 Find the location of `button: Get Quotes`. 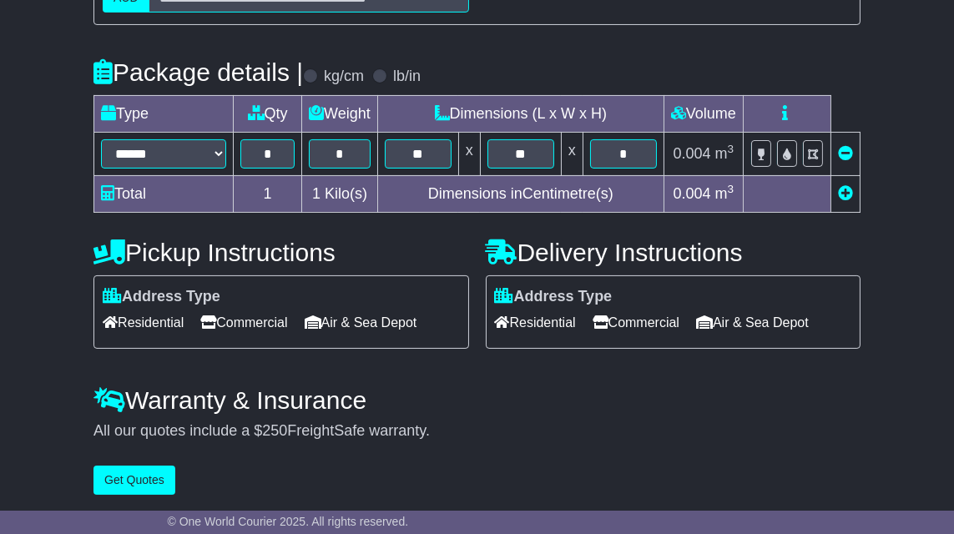

button: Get Quotes is located at coordinates (134, 480).